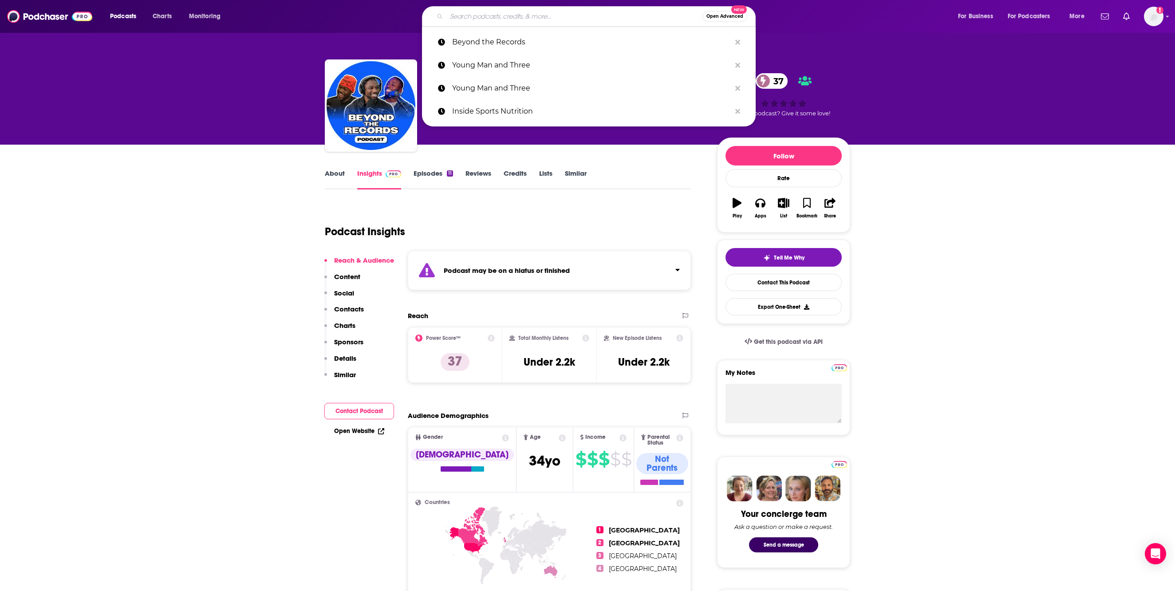  Describe the element at coordinates (1029, 16) in the screenshot. I see `span: For Podcasters` at that location.